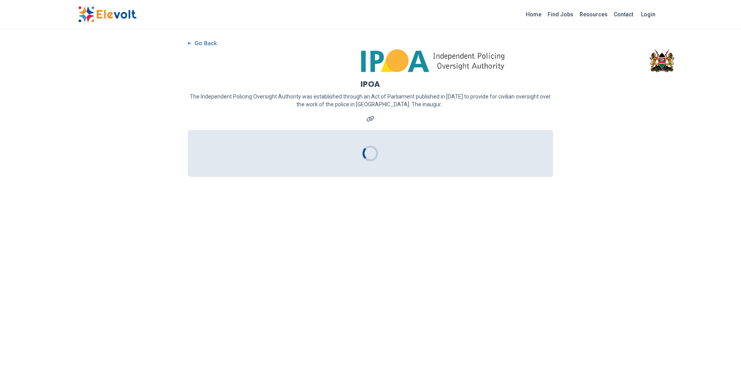  What do you see at coordinates (370, 84) in the screenshot?
I see `h1: IPOA` at bounding box center [370, 84].